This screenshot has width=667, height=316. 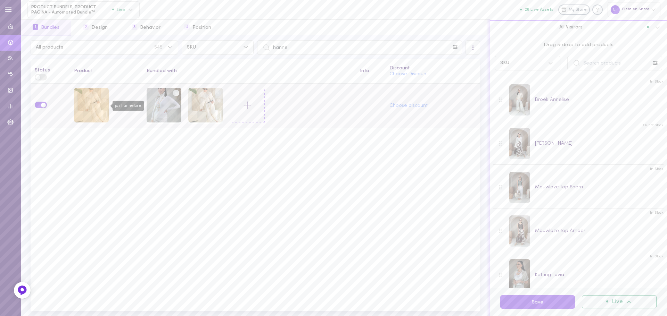 I want to click on button: 1Bundles, so click(x=46, y=27).